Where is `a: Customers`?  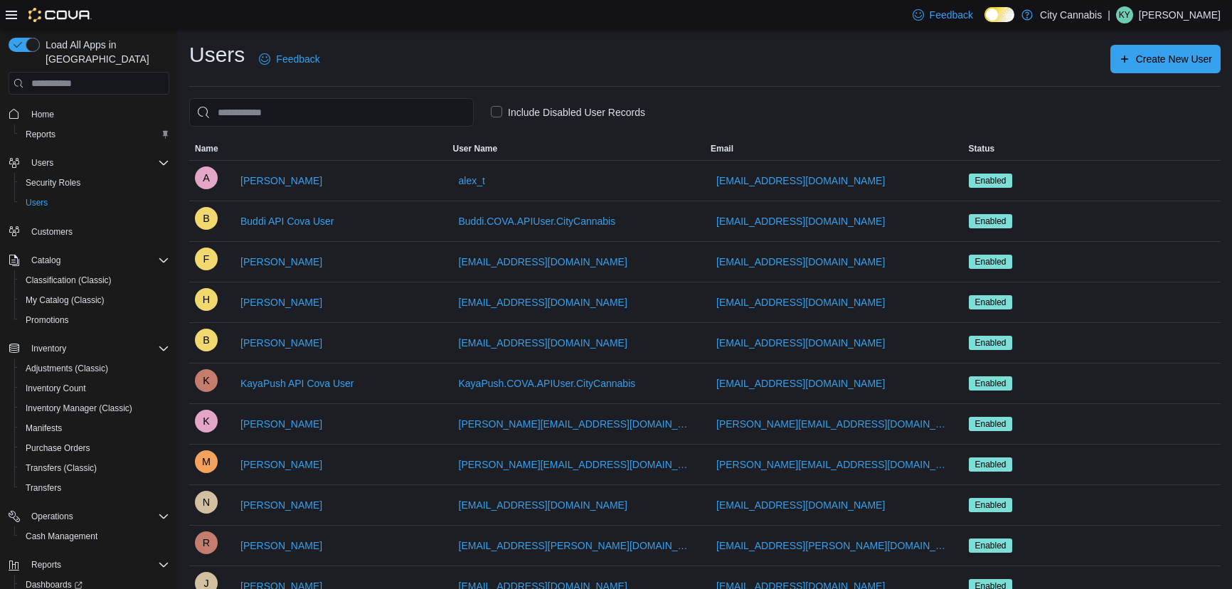 a: Customers is located at coordinates (52, 232).